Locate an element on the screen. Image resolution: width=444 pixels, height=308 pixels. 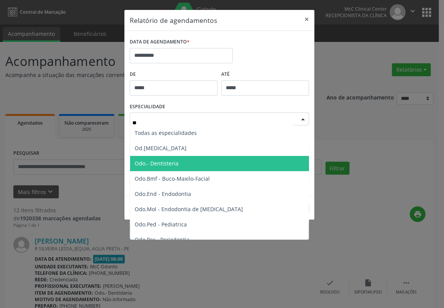
span: Odo.- Dentisteria is located at coordinates (156, 163).